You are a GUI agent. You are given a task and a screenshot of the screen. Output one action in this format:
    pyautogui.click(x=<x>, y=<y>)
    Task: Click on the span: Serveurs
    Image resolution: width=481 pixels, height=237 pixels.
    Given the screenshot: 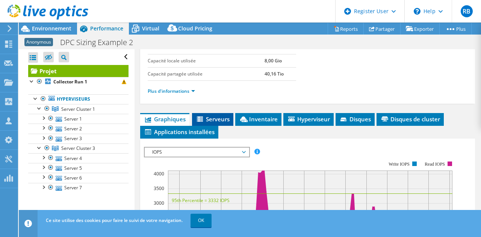 What is the action you would take?
    pyautogui.click(x=213, y=119)
    